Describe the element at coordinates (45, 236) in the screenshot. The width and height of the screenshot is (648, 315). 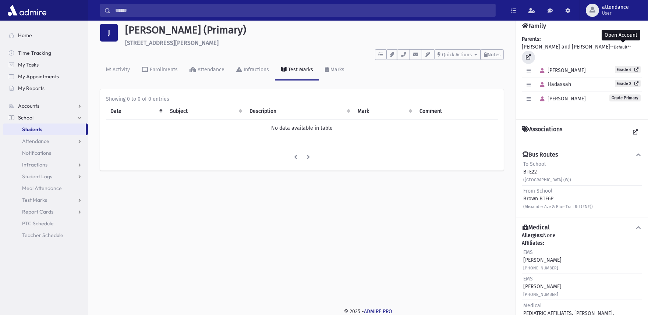
I see `a: Teacher Schedule` at that location.